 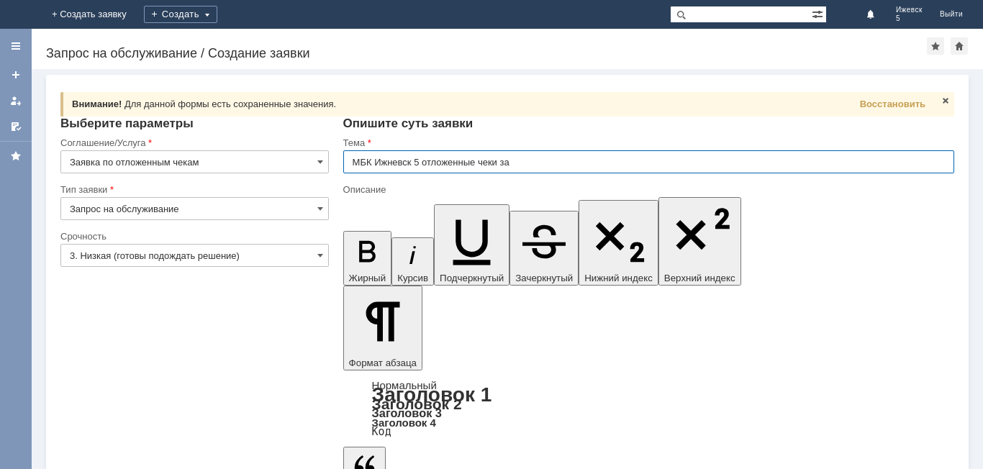 I want to click on div: Создать, so click(x=181, y=14).